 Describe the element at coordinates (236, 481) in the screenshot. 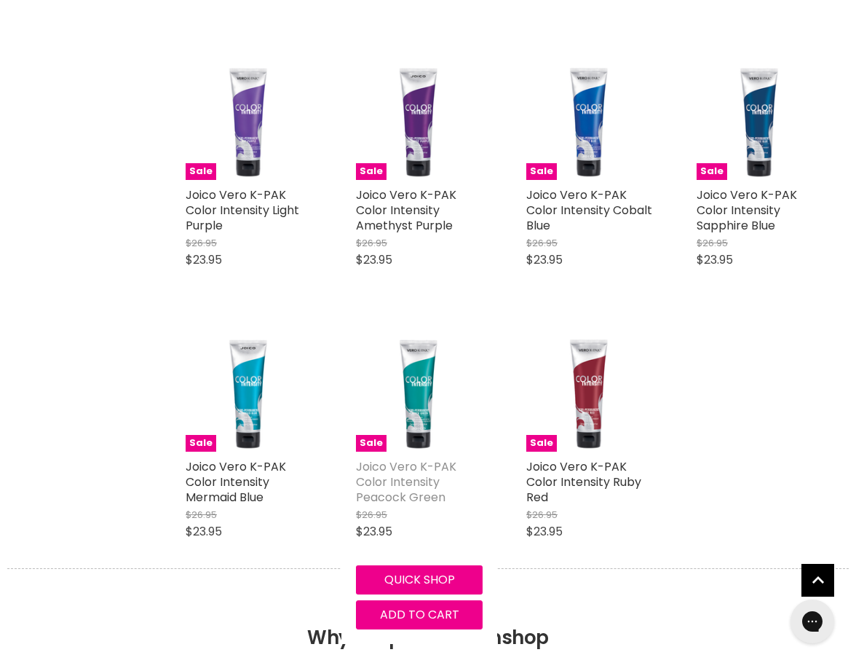

I see `a: Joico Vero K-PAK Color Intensity Mermaid Blue` at that location.